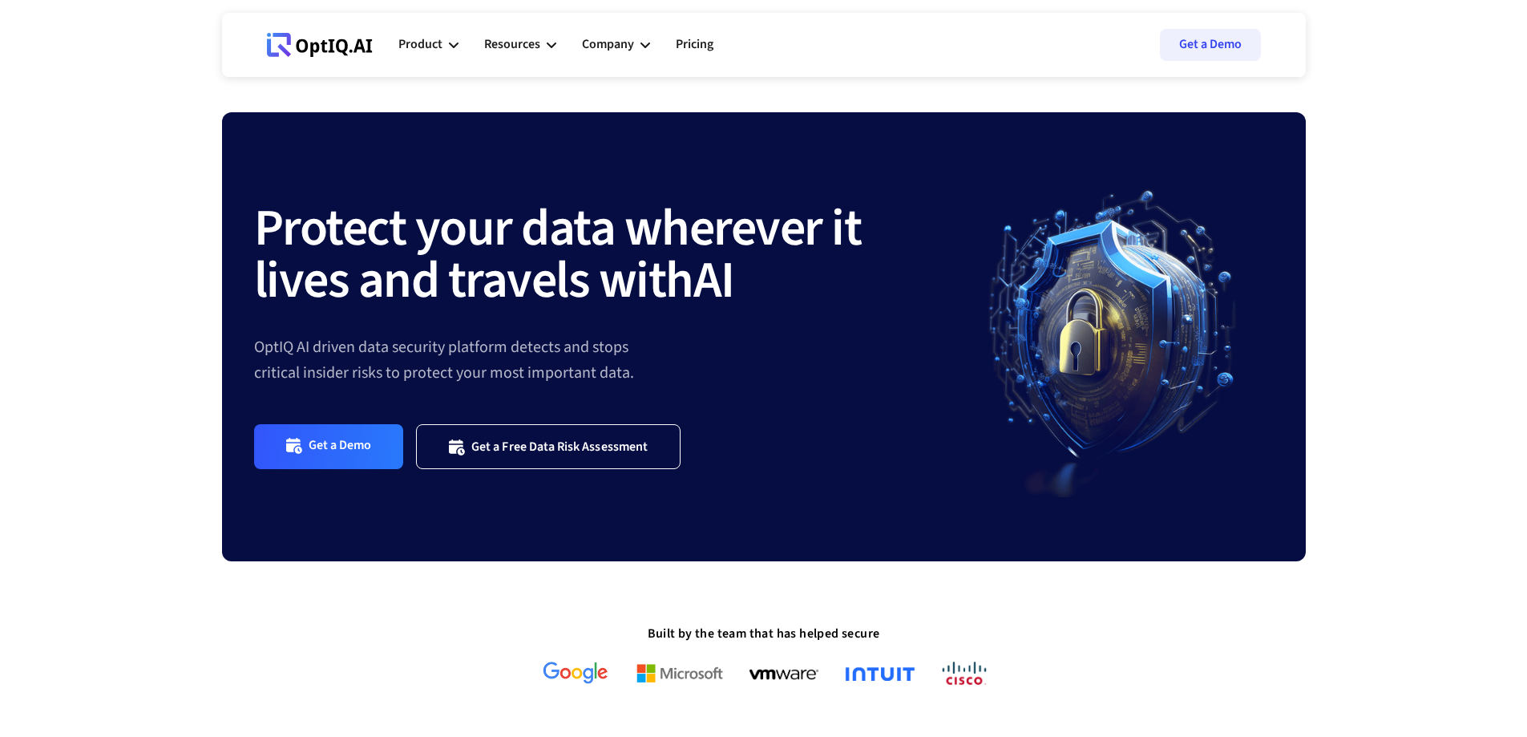 The height and width of the screenshot is (737, 1527). What do you see at coordinates (548, 446) in the screenshot?
I see `a: Get a Free Data Risk Assessment` at bounding box center [548, 446].